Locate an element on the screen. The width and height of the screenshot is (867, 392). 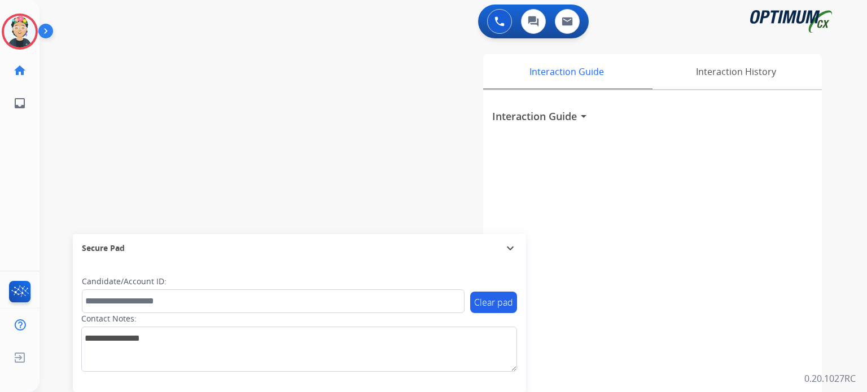
h3: Interaction Guide is located at coordinates (535, 116).